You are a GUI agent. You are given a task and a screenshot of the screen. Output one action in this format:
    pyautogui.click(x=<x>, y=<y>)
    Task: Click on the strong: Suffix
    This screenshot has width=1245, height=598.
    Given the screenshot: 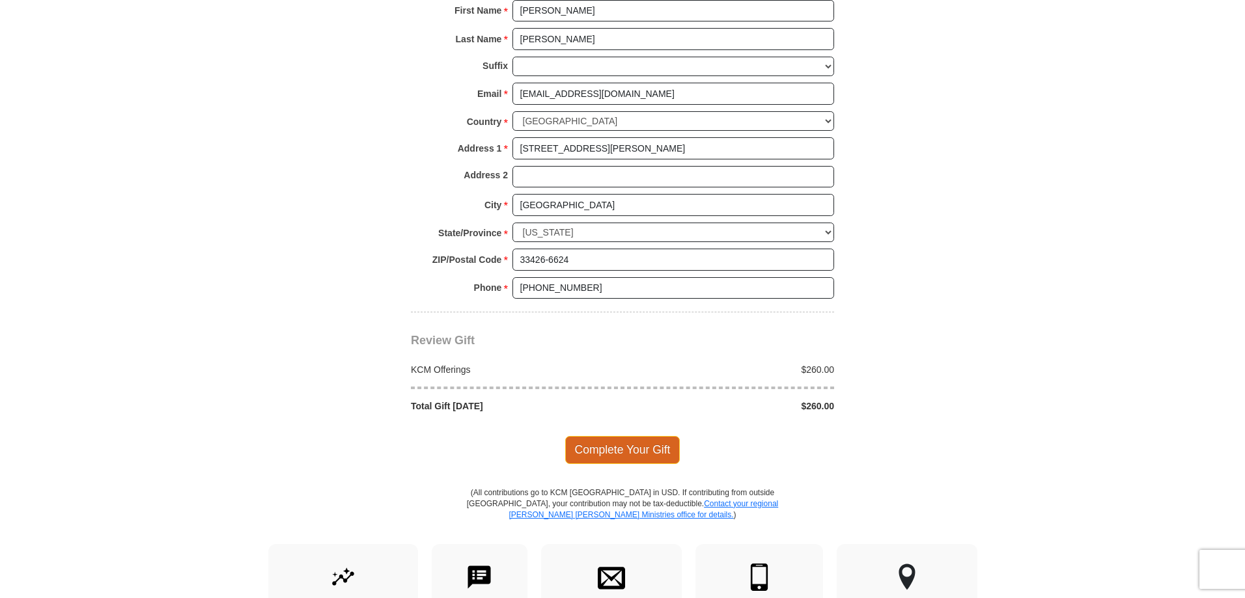 What is the action you would take?
    pyautogui.click(x=495, y=66)
    